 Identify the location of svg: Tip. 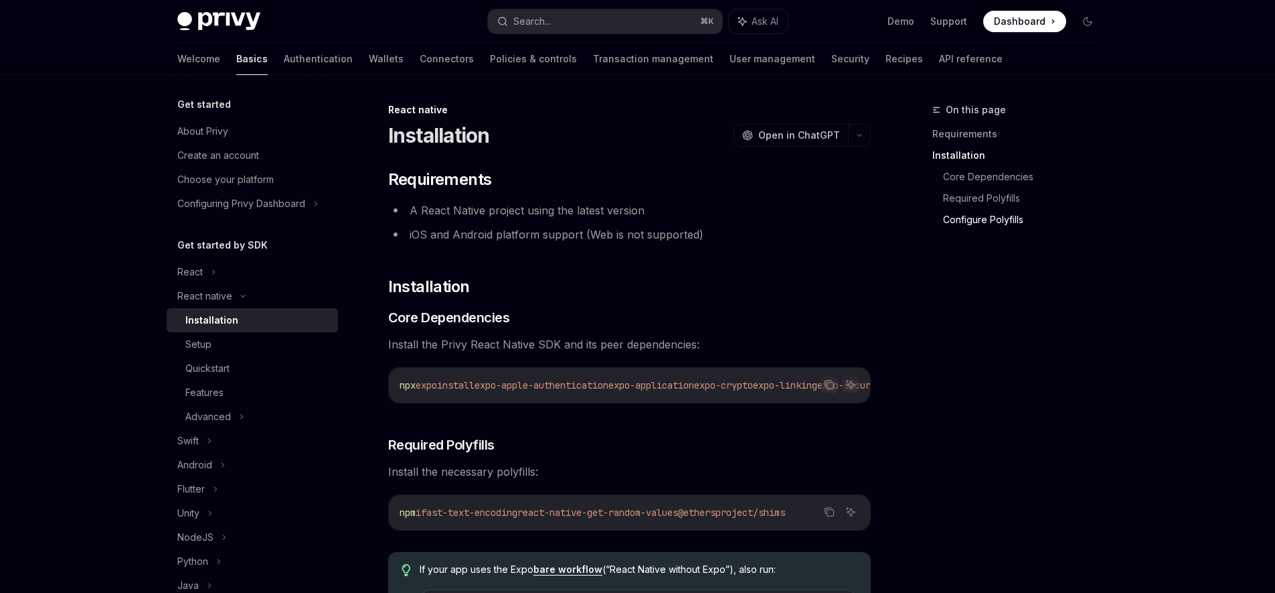
(406, 570).